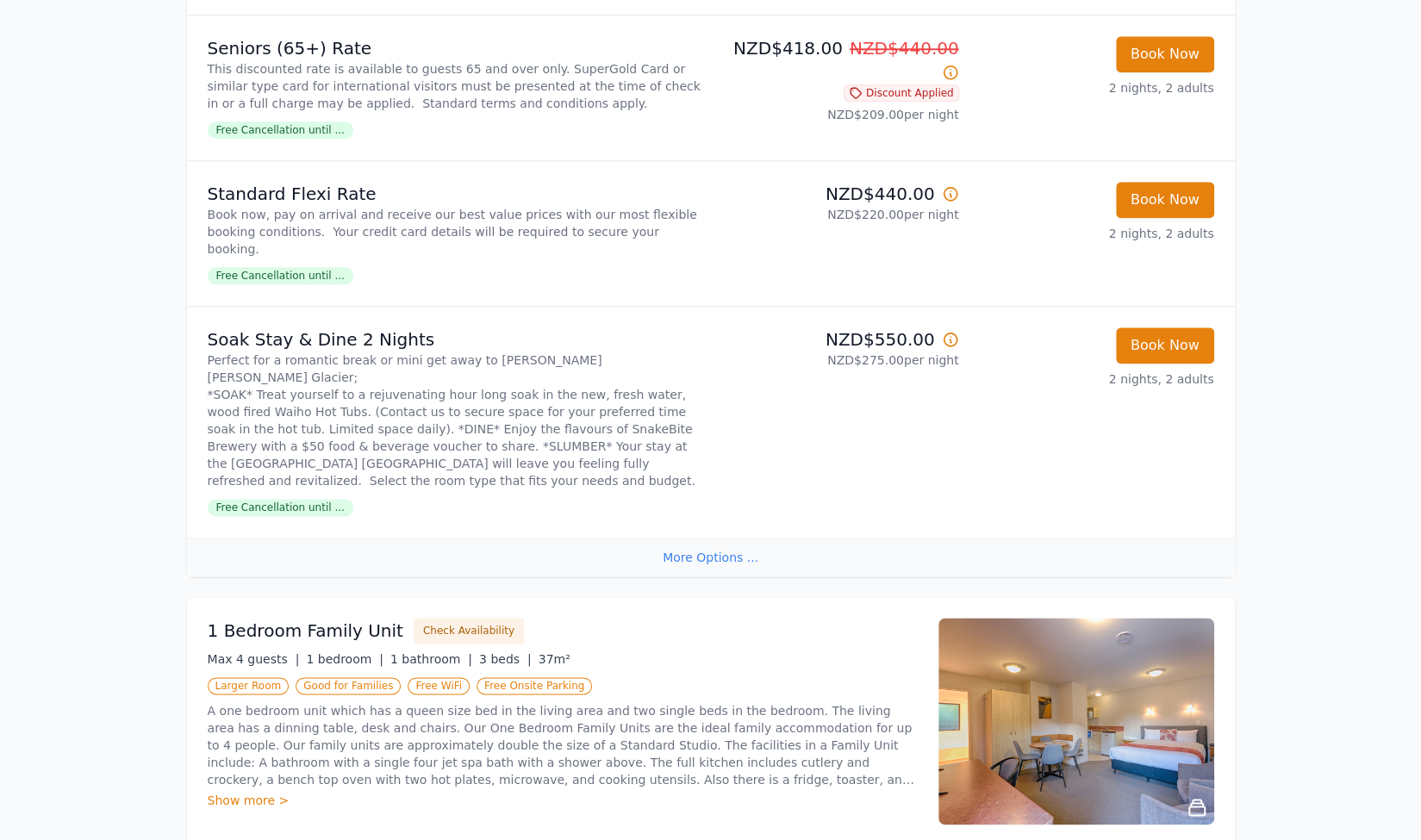  What do you see at coordinates (563, 745) in the screenshot?
I see `p: A one bedroom unit which has a queen size bed in the living area and two single beds in the bedro...` at bounding box center [563, 745].